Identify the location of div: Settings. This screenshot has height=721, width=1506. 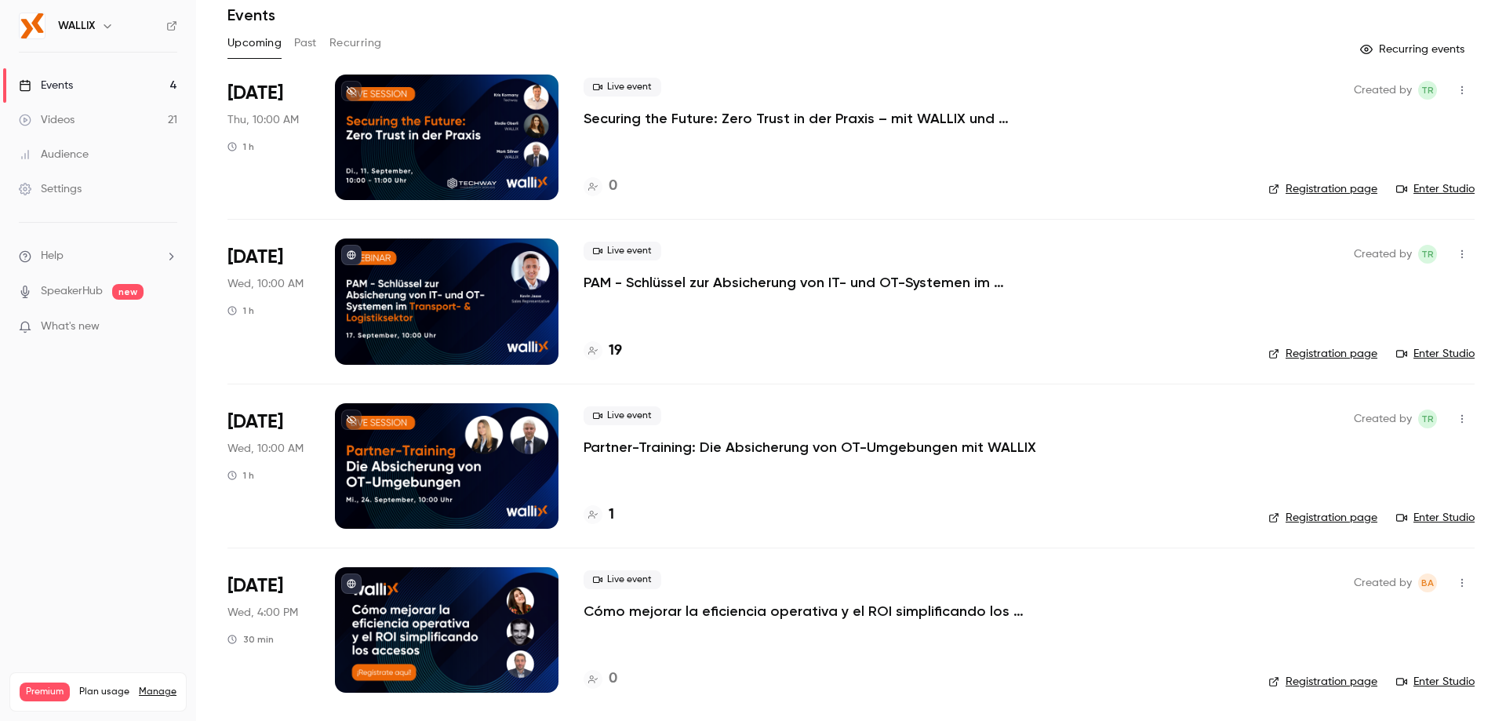
(50, 189).